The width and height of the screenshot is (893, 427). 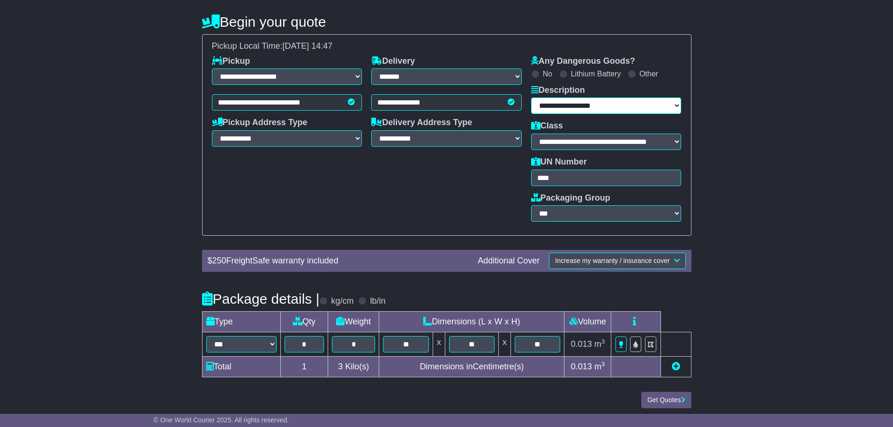 What do you see at coordinates (340, 367) in the screenshot?
I see `span: 3` at bounding box center [340, 367].